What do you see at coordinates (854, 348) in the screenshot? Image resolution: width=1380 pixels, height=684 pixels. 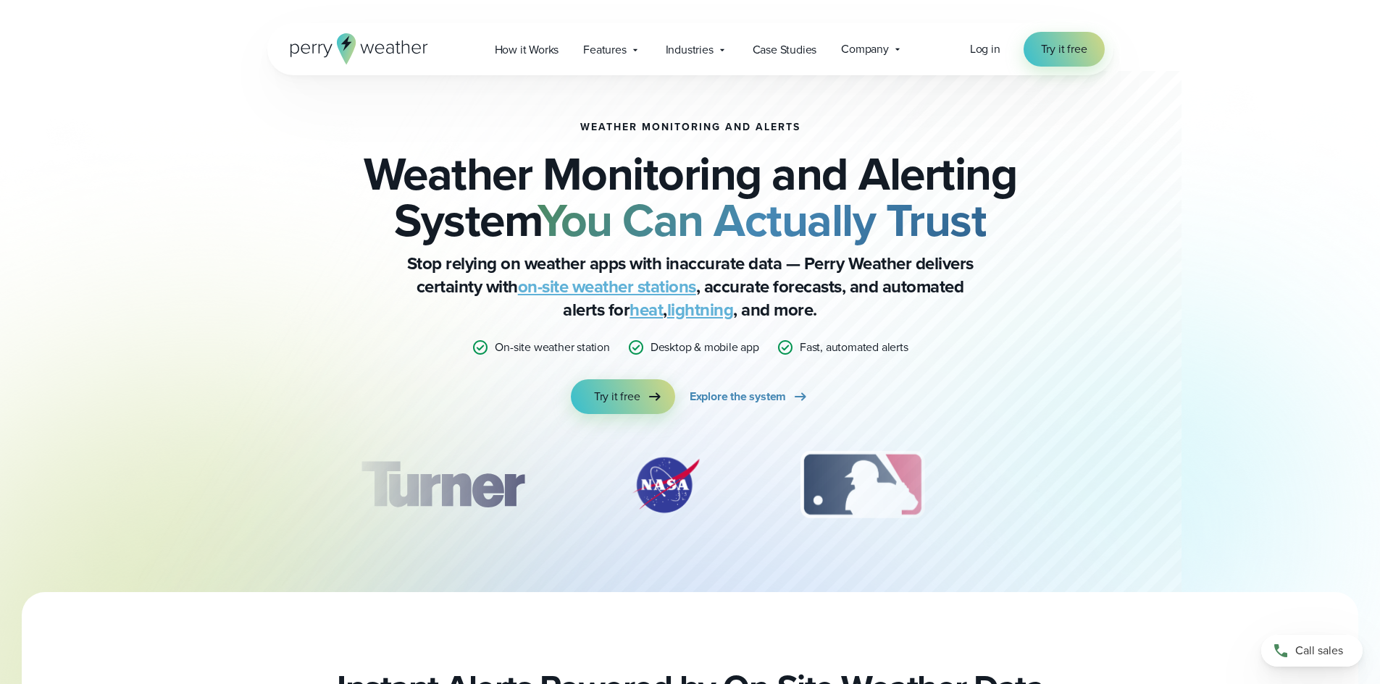 I see `p: Fast, automated alerts` at bounding box center [854, 348].